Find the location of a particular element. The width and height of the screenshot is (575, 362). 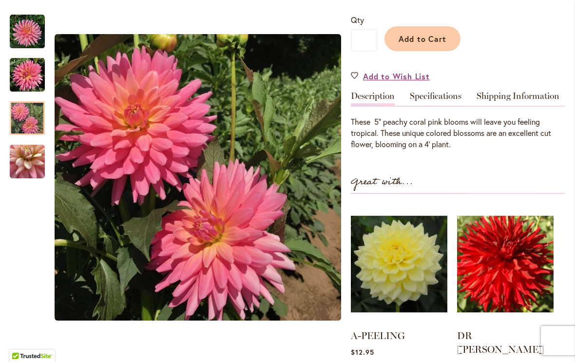

img: DR LES is located at coordinates (506, 264).